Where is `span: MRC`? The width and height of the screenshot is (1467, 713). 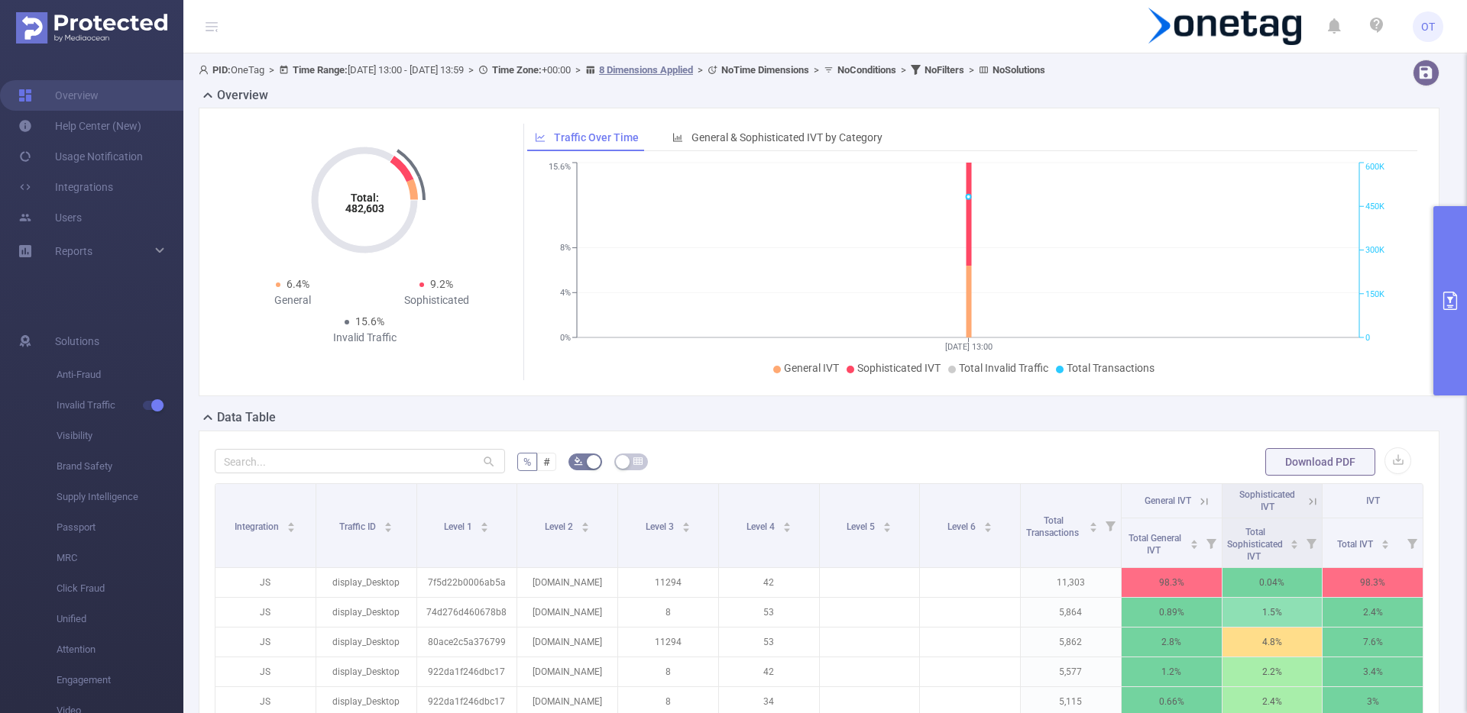 span: MRC is located at coordinates (120, 558).